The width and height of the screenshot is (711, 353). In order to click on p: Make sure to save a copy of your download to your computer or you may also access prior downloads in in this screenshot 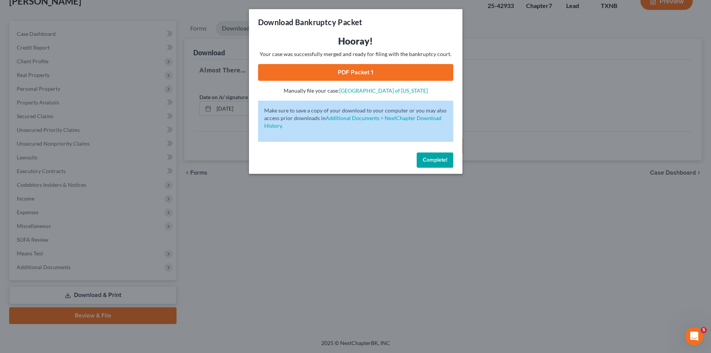, I will do `click(356, 118)`.